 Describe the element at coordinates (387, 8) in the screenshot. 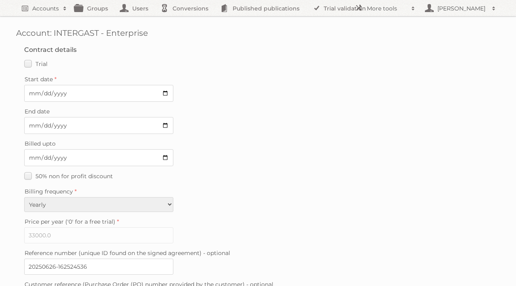

I see `h2: More tools` at that location.